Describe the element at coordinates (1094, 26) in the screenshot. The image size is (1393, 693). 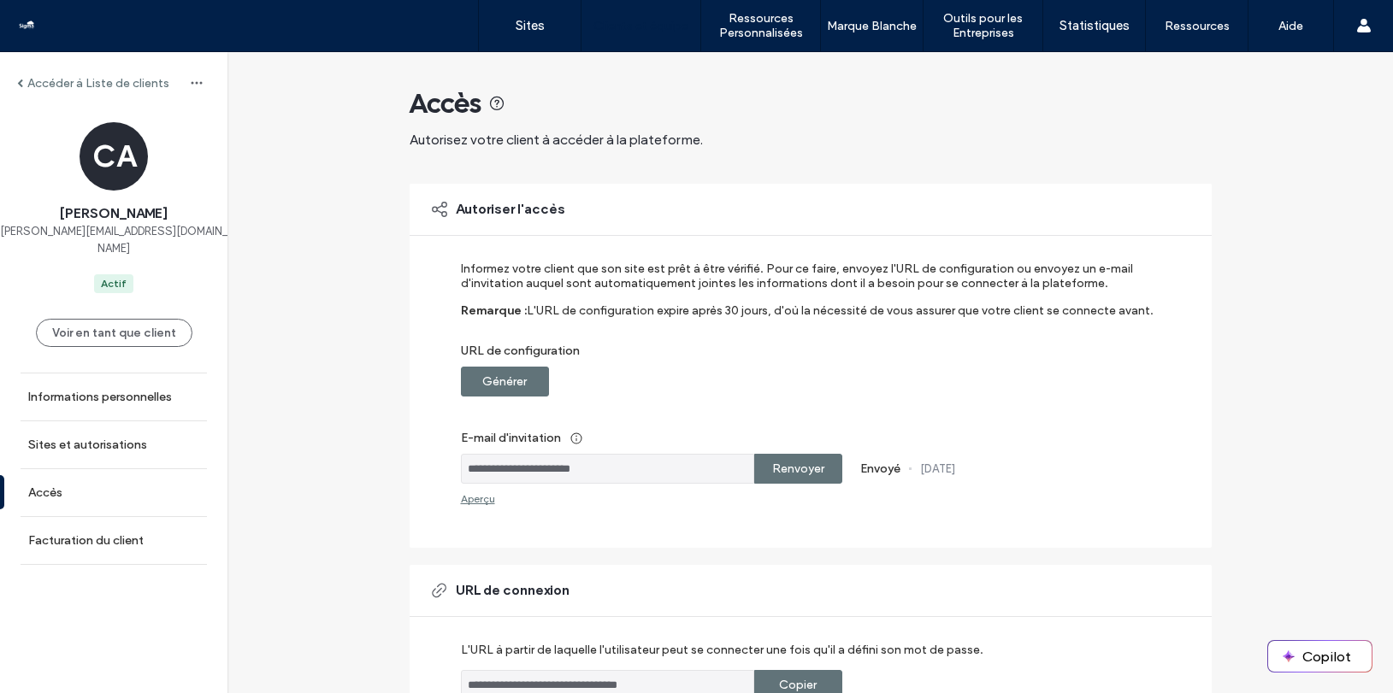
I see `label: Statistiques` at that location.